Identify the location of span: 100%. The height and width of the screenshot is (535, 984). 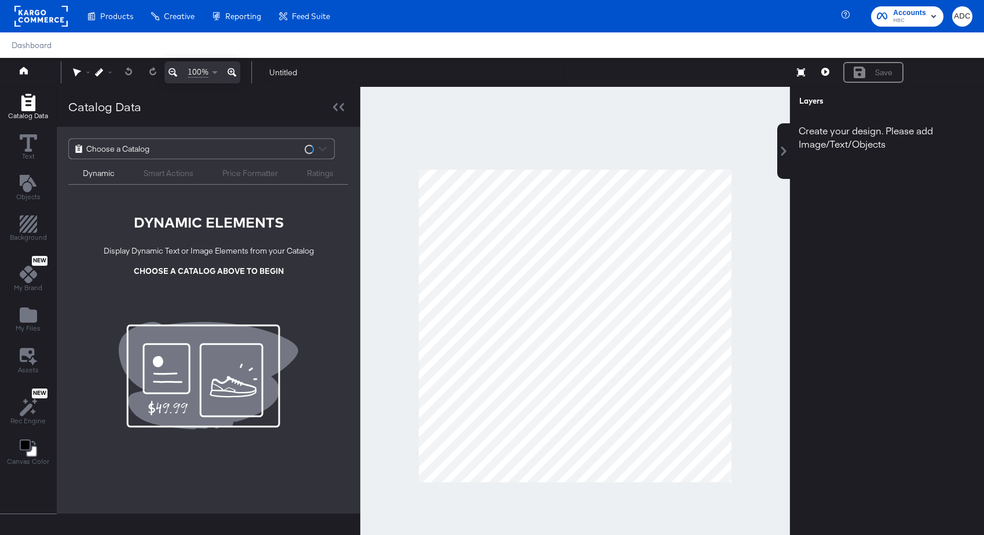
(198, 72).